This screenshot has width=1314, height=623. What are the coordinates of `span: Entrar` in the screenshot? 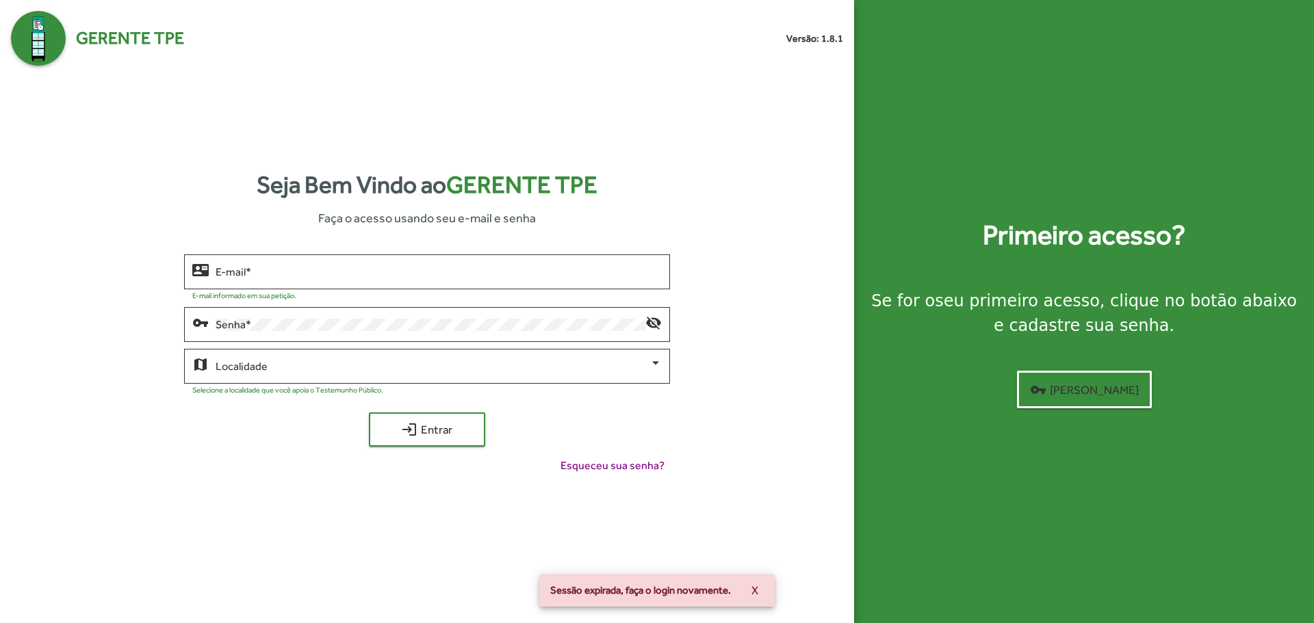 It's located at (427, 430).